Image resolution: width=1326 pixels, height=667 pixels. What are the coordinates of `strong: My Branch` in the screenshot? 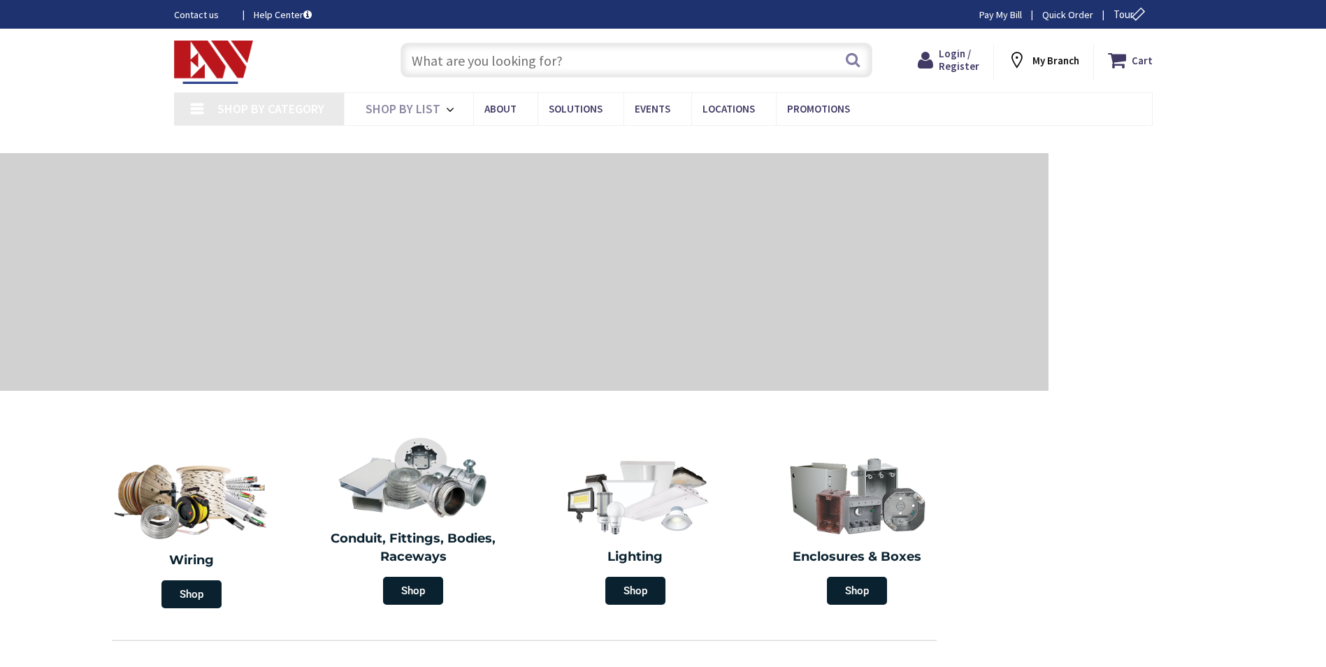 It's located at (1056, 60).